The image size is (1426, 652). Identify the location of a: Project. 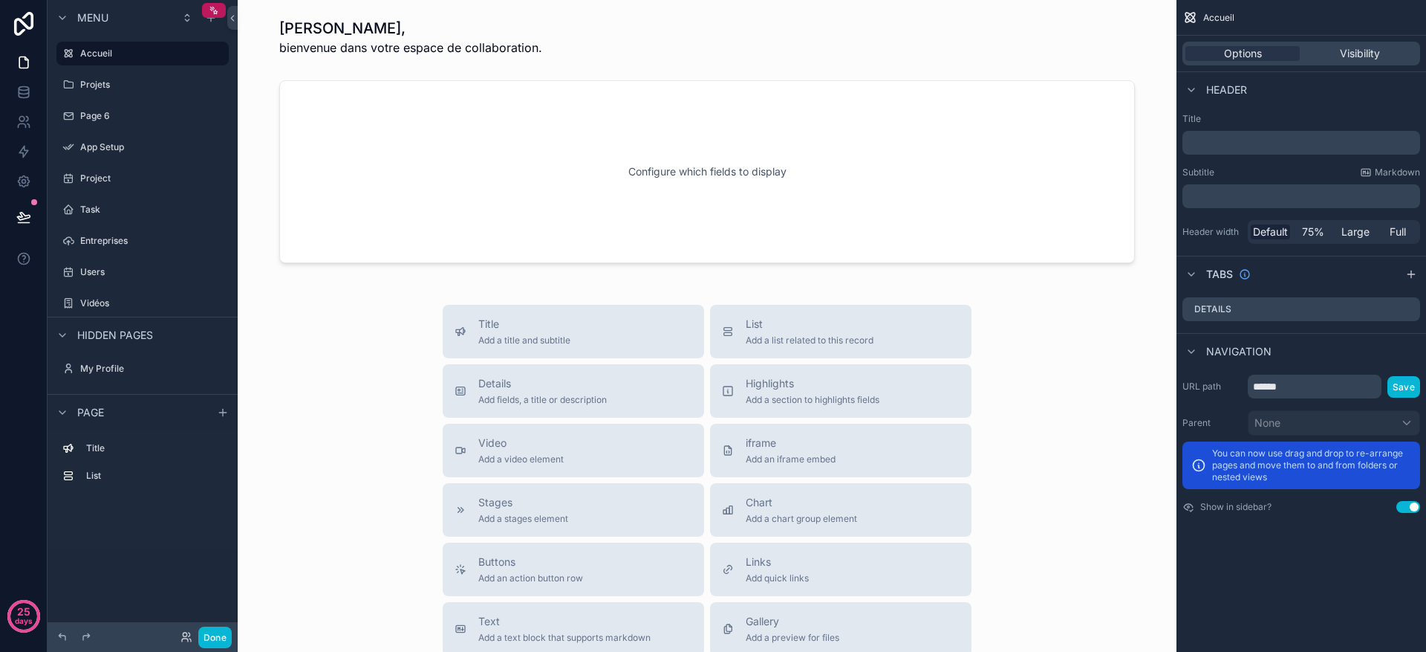
(143, 178).